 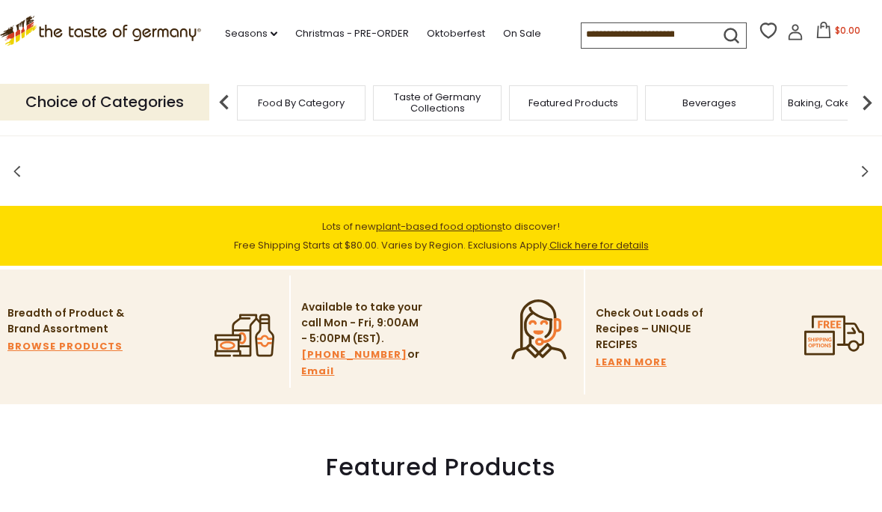 I want to click on a: Seasons, so click(x=251, y=34).